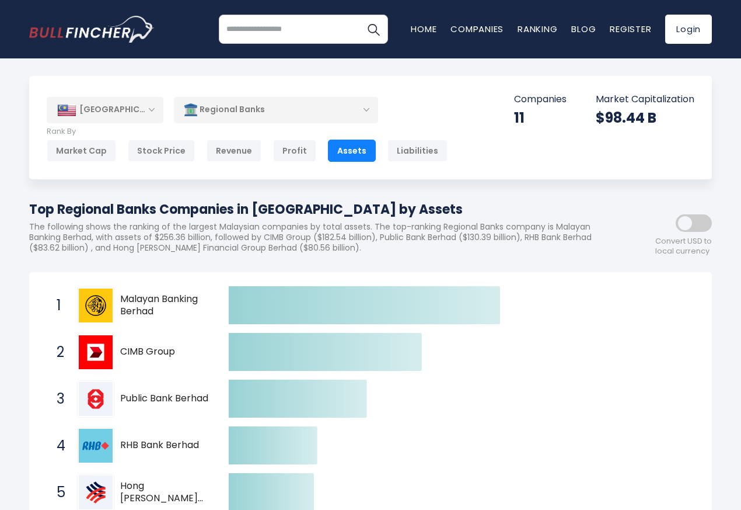  Describe the element at coordinates (689, 29) in the screenshot. I see `a: Login` at that location.